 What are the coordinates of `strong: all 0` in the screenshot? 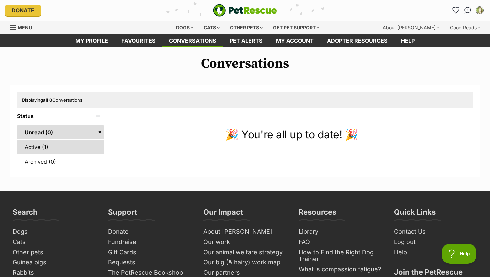 It's located at (48, 100).